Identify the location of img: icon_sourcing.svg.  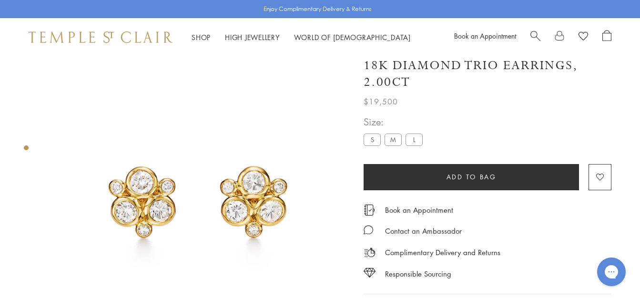
(369, 273).